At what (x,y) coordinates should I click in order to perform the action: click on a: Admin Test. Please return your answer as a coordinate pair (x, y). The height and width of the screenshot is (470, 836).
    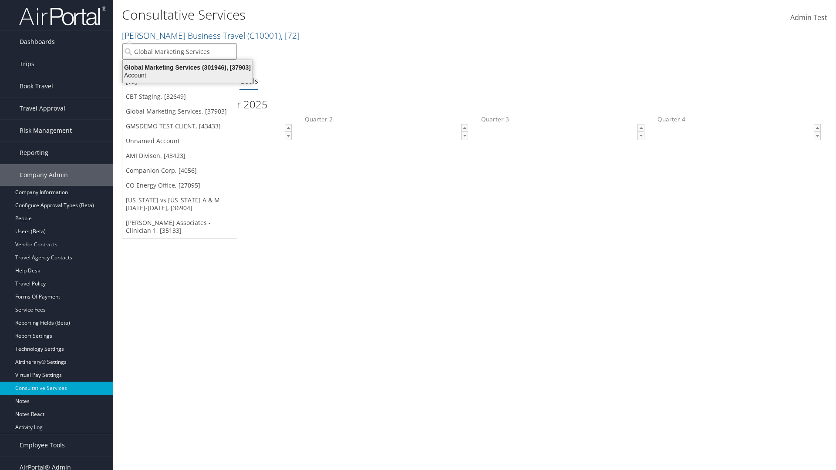
    Looking at the image, I should click on (808, 18).